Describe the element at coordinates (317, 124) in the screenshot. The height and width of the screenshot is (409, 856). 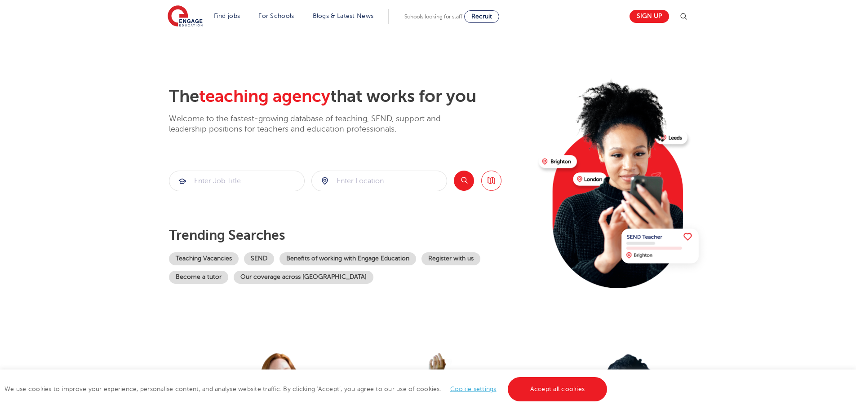
I see `p: Welcome to the fastest-growing database of teaching, SEND, support and leadership positions for t...` at that location.